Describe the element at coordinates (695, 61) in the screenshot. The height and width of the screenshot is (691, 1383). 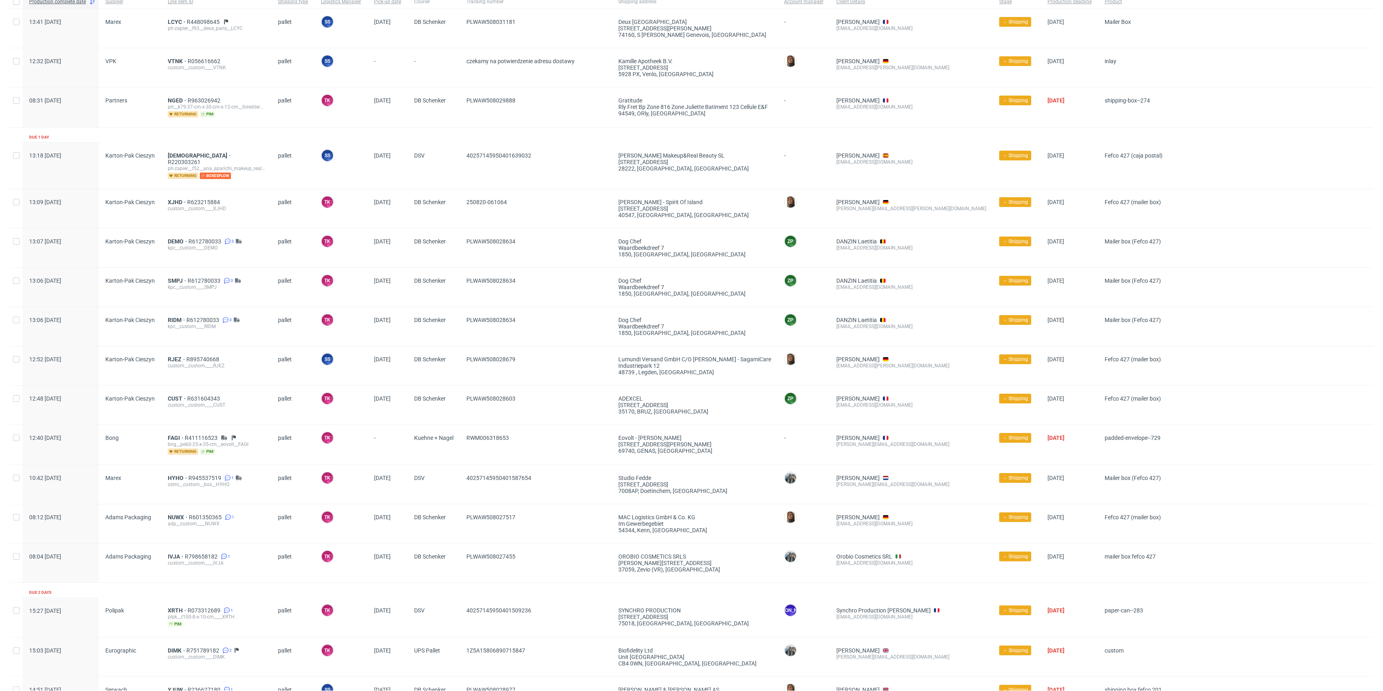
I see `div: Kamille Apotheek B.V.` at that location.